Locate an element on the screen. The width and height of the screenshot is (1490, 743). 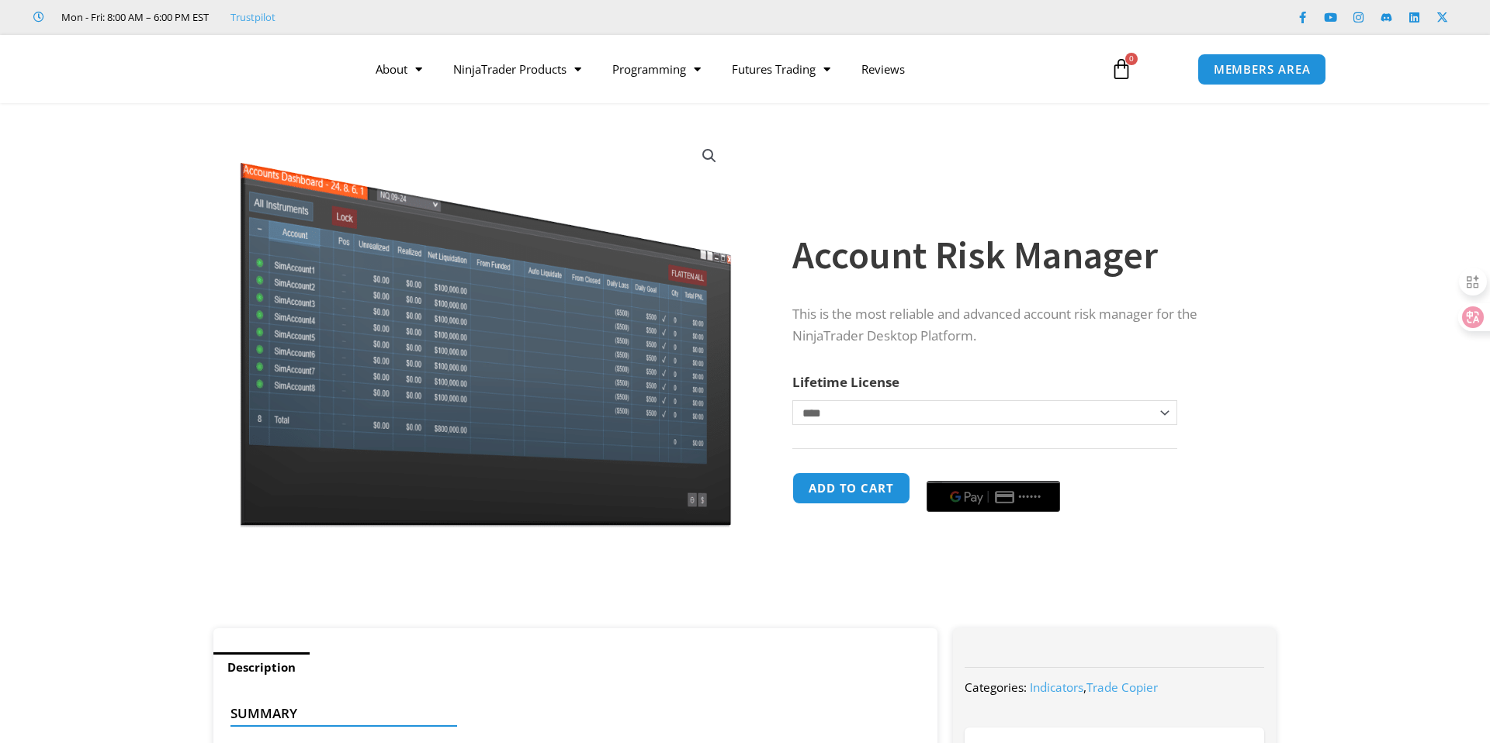
h4: Summary is located at coordinates (569, 714).